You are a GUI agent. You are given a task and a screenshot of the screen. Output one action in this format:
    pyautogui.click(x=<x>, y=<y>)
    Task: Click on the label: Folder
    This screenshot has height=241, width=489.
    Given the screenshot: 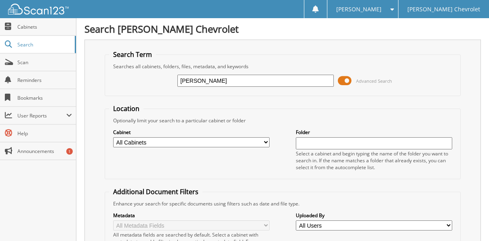 What is the action you would take?
    pyautogui.click(x=374, y=132)
    